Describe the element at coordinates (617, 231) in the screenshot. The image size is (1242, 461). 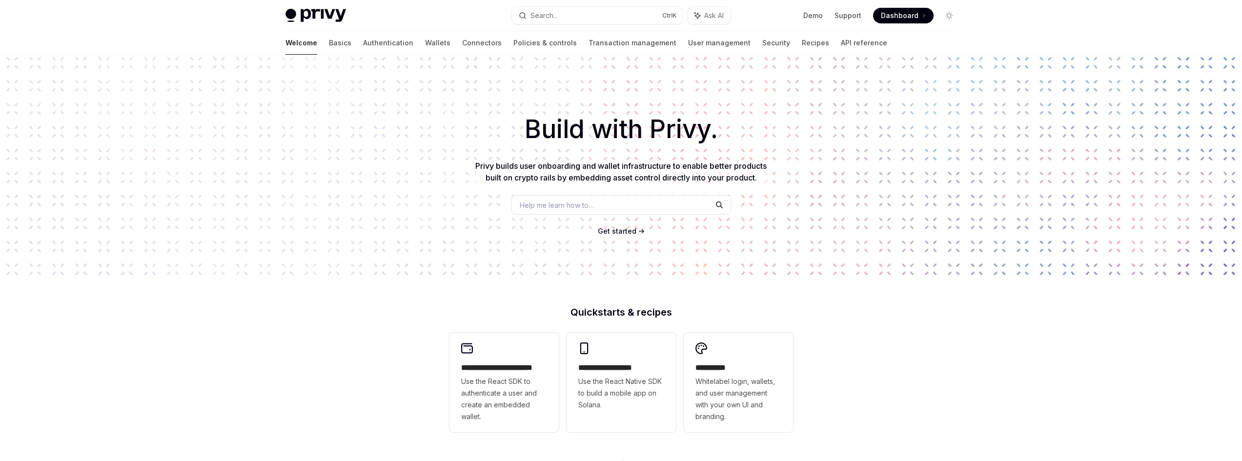
I see `span: Get started` at that location.